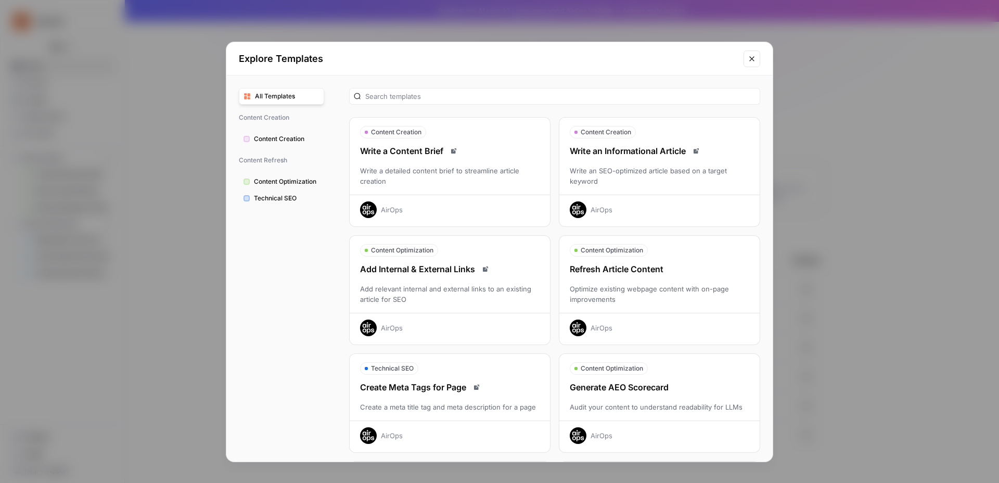  What do you see at coordinates (488, 59) in the screenshot?
I see `h2: Explore Templates` at bounding box center [488, 59].